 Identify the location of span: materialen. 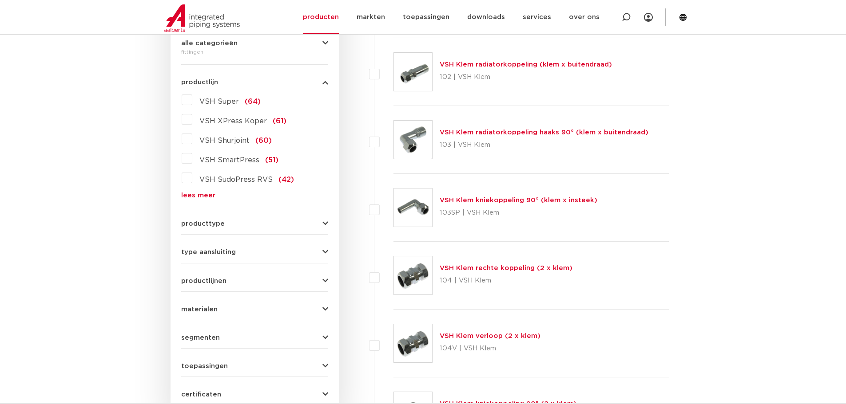
(199, 309).